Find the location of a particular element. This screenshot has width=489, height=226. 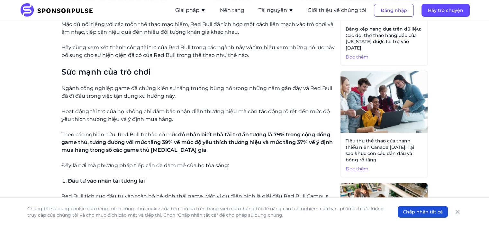

font: Hoạt động tài trợ của họ không chỉ đảm bảo nhận diện thương hiệu mà còn tác động rõ rệt đến mức đ... is located at coordinates (195, 115).